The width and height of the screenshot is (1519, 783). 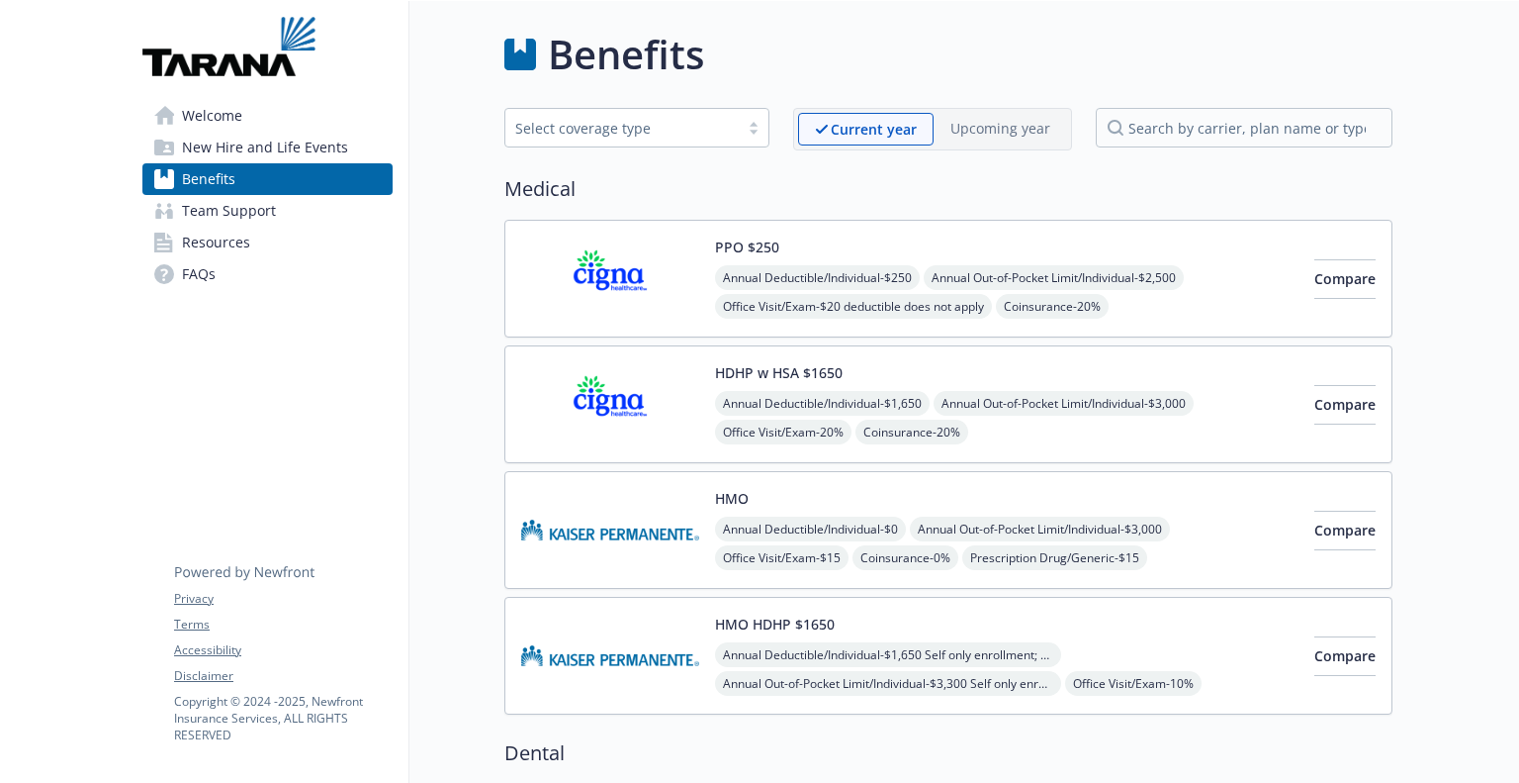 What do you see at coordinates (283, 624) in the screenshot?
I see `a: Terms` at bounding box center [283, 624].